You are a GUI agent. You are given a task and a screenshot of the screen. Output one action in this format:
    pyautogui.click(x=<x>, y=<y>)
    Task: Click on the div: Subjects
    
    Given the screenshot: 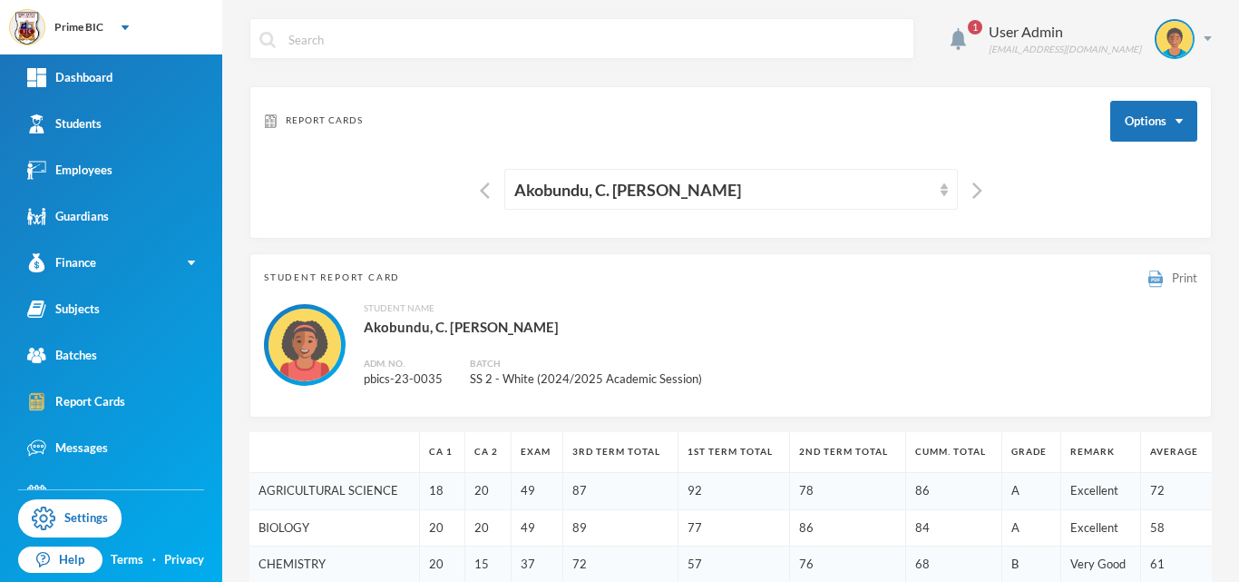 What is the action you would take?
    pyautogui.click(x=64, y=309)
    